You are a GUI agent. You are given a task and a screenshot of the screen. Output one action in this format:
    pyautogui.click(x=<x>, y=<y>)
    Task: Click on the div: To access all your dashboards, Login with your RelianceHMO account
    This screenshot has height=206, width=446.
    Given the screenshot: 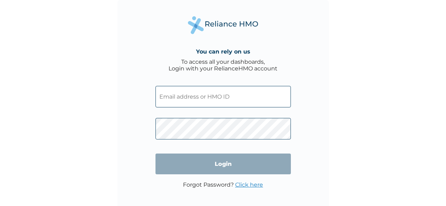 What is the action you would take?
    pyautogui.click(x=223, y=65)
    